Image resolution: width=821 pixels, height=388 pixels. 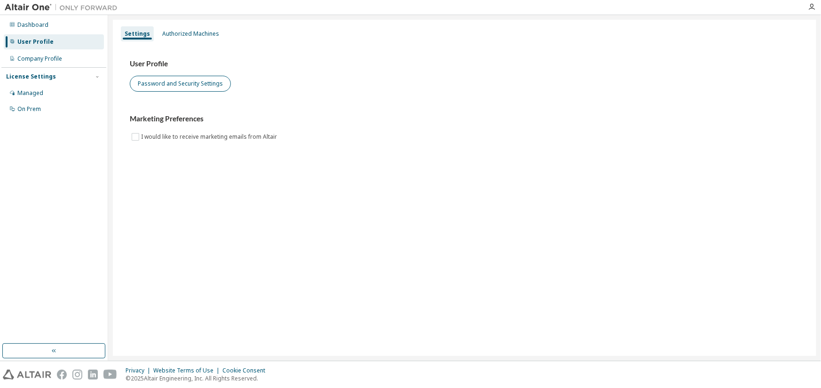 I want to click on p: © 2025 Altair Engineering, Inc. All Rights Reserved., so click(x=198, y=378).